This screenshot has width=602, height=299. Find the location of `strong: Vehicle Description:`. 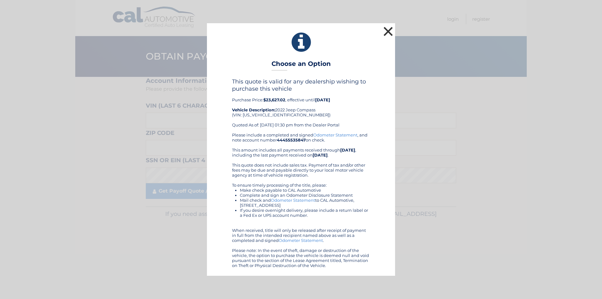

strong: Vehicle Description: is located at coordinates (253, 110).